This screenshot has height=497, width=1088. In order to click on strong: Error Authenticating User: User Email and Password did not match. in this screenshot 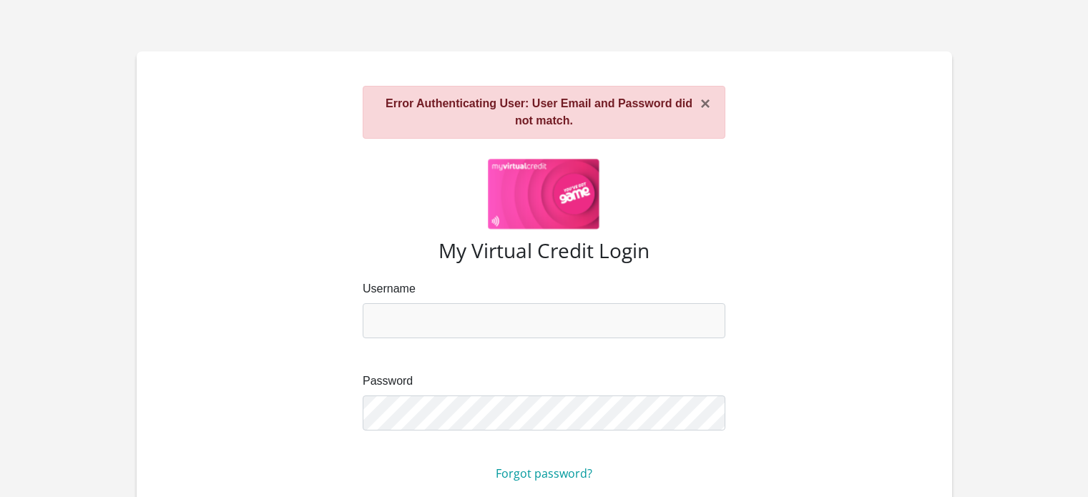, I will do `click(539, 112)`.